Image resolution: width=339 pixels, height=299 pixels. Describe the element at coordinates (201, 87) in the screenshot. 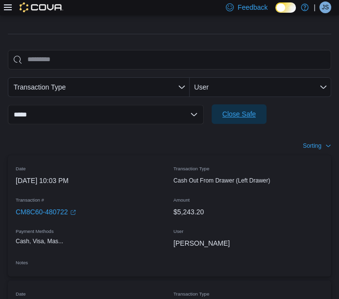

I see `span: User` at that location.